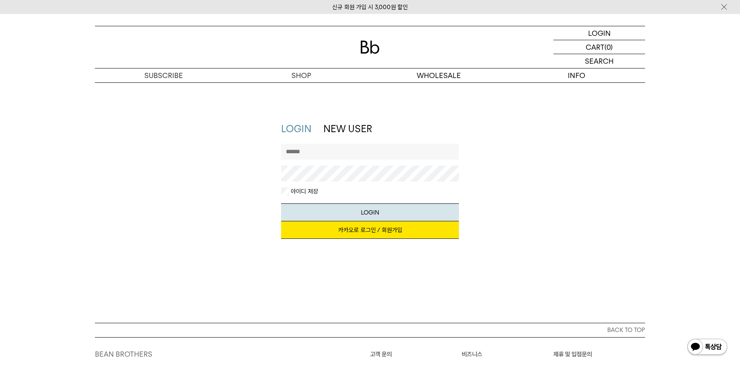 The width and height of the screenshot is (740, 369). I want to click on p: INFO, so click(576, 75).